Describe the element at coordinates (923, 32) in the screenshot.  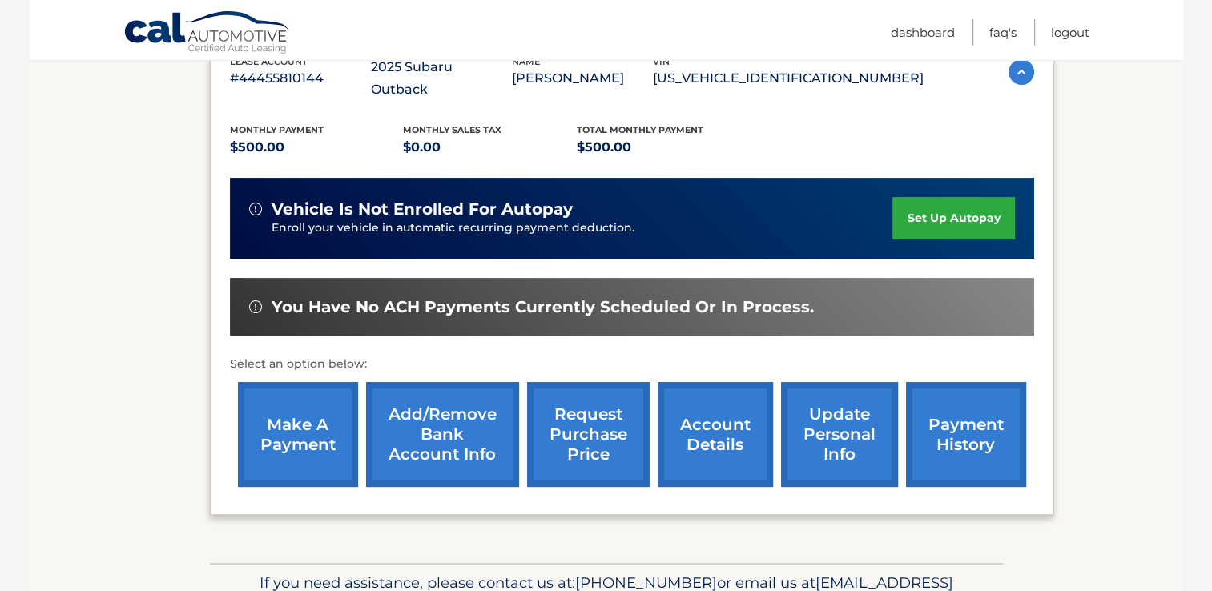
I see `a: Dashboard` at that location.